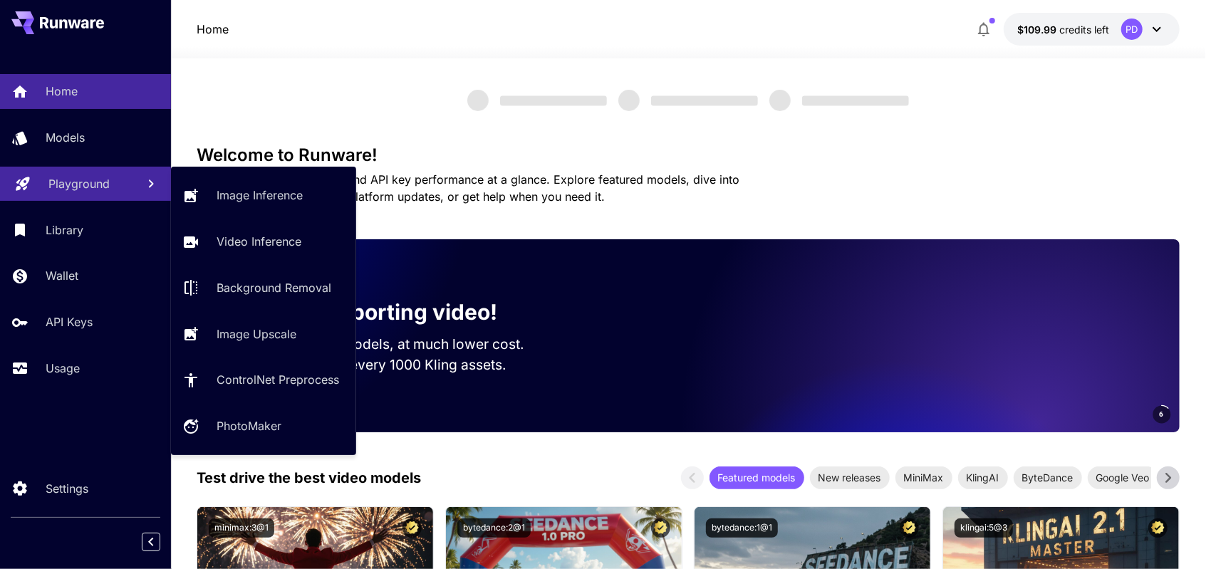 This screenshot has width=1216, height=569. I want to click on p: Video Inference, so click(259, 241).